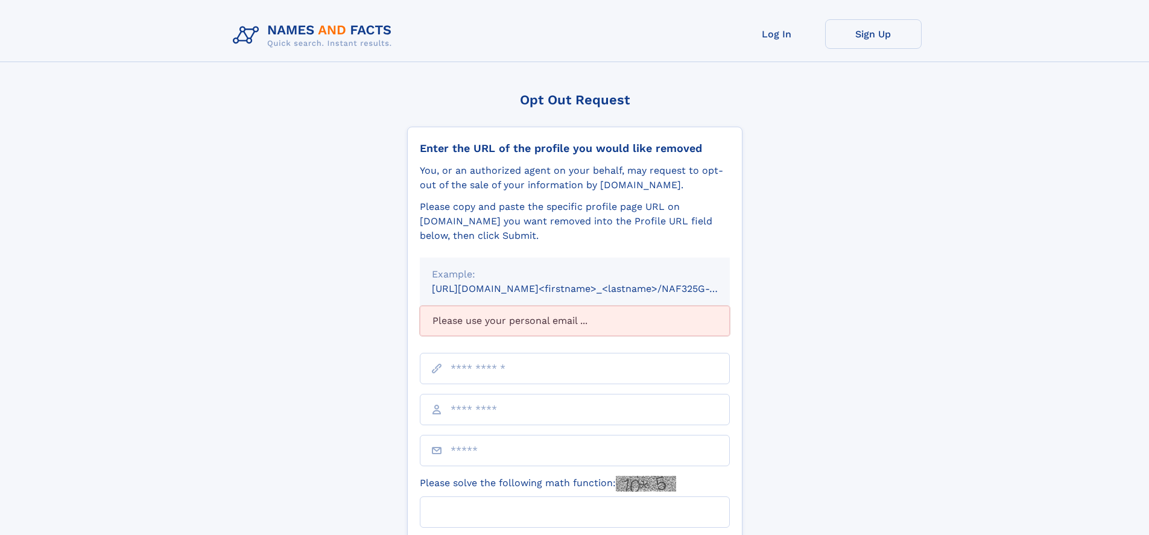 This screenshot has width=1149, height=535. What do you see at coordinates (777, 34) in the screenshot?
I see `a: Log In` at bounding box center [777, 34].